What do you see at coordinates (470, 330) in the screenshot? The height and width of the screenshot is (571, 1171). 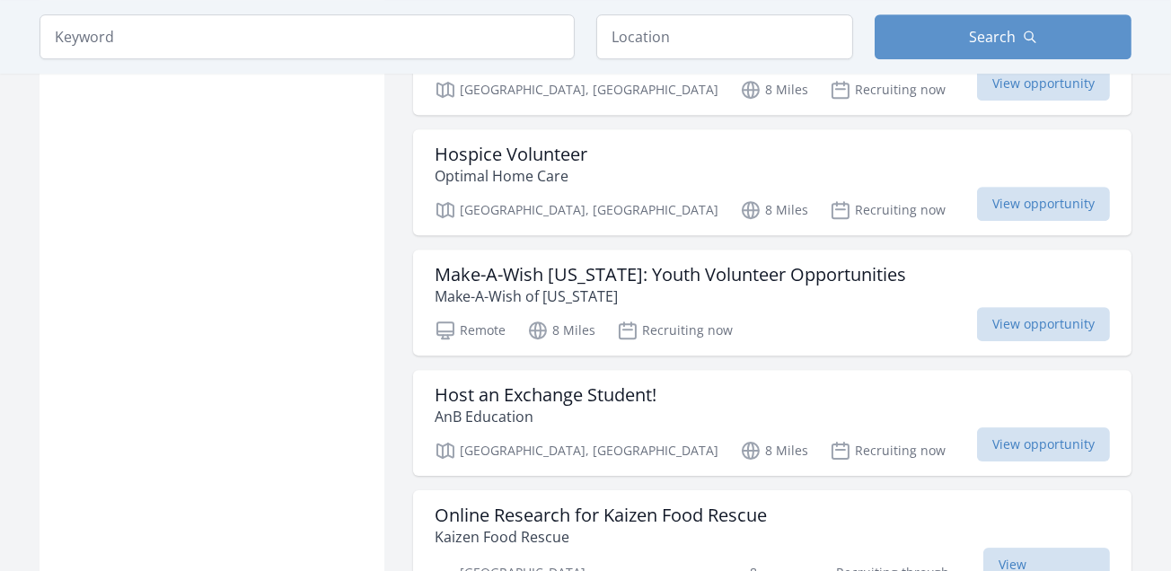 I see `p: Remote` at bounding box center [470, 330].